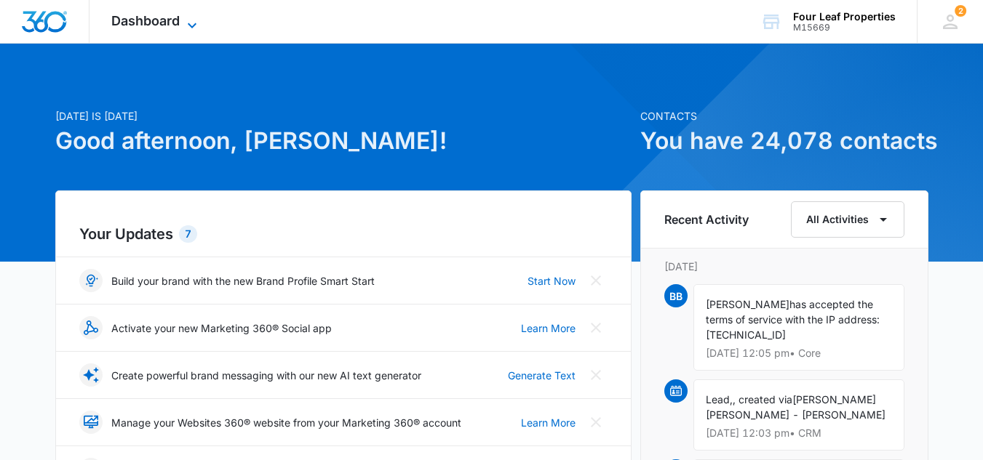 The image size is (983, 460). I want to click on div: 7, so click(188, 234).